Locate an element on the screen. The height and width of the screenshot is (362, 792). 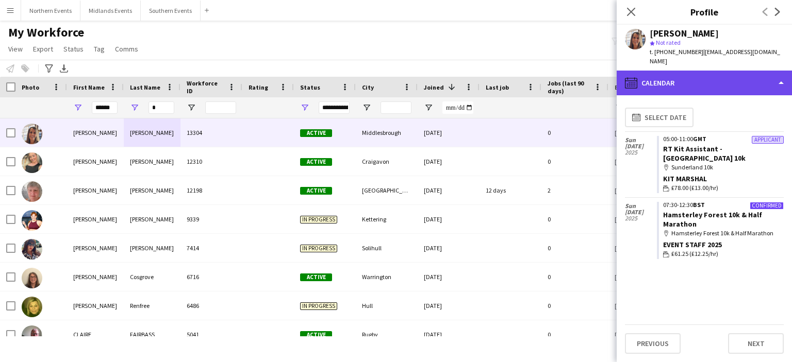
span: Jobs (last 90 days) is located at coordinates (568, 87).